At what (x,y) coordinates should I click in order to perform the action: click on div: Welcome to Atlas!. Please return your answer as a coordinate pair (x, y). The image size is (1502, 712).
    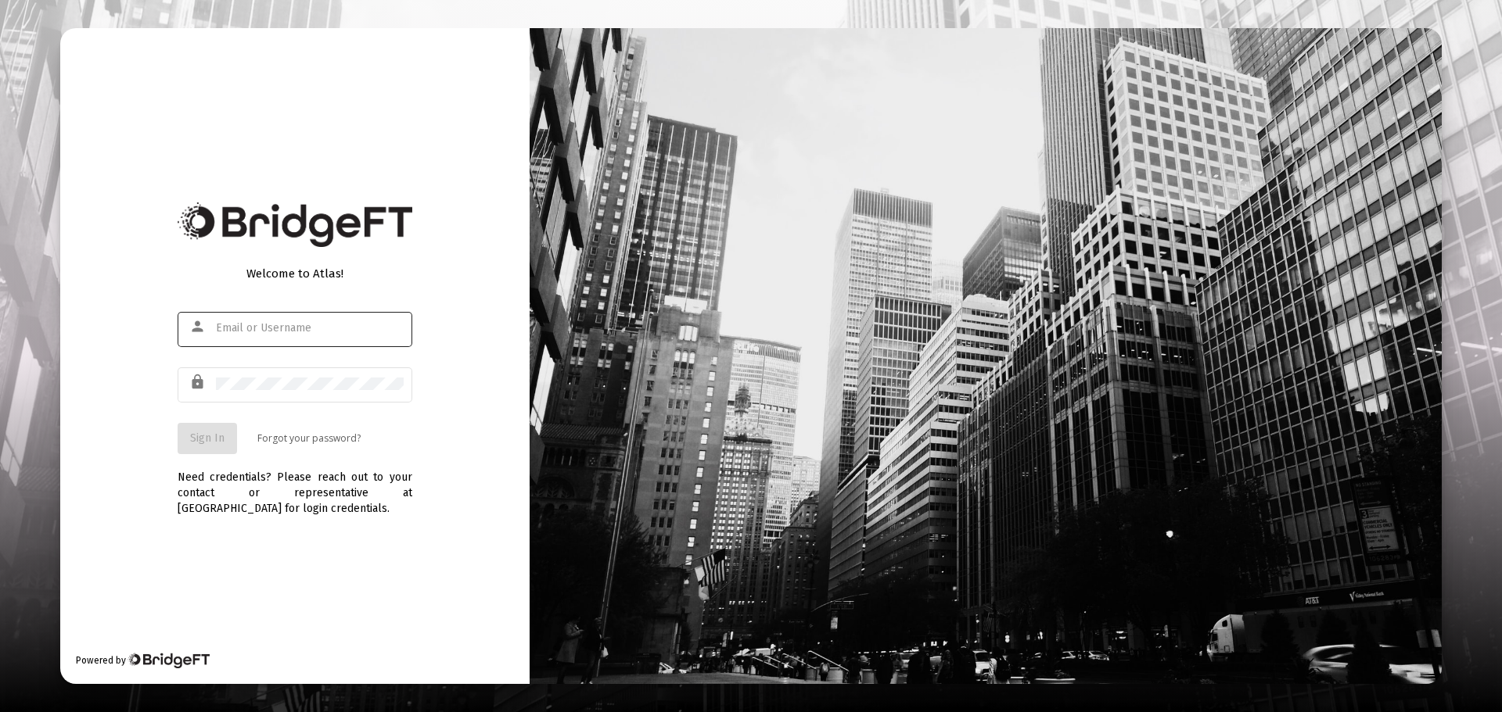
    Looking at the image, I should click on (295, 274).